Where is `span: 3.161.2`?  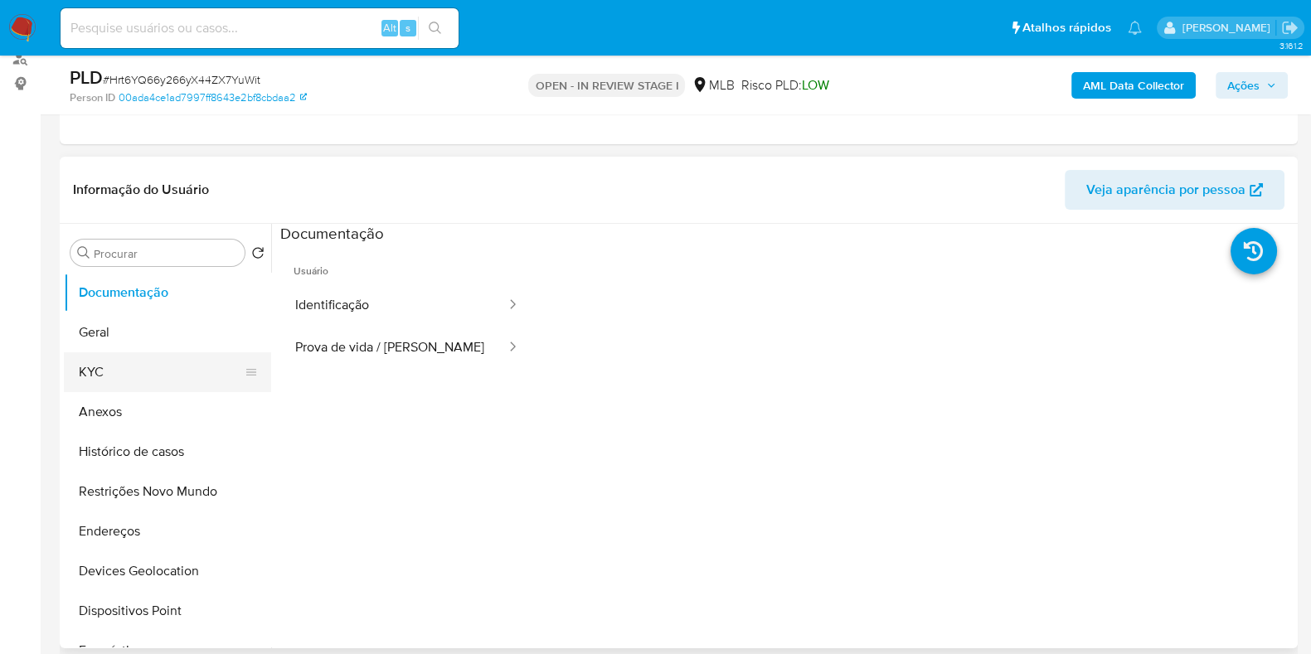 span: 3.161.2 is located at coordinates (1290, 46).